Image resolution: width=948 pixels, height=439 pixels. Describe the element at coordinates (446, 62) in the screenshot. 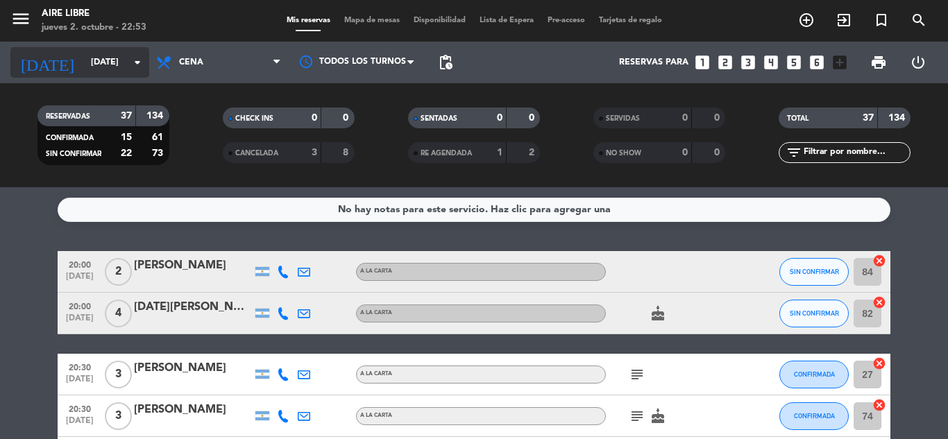

I see `span: pending_actions` at that location.